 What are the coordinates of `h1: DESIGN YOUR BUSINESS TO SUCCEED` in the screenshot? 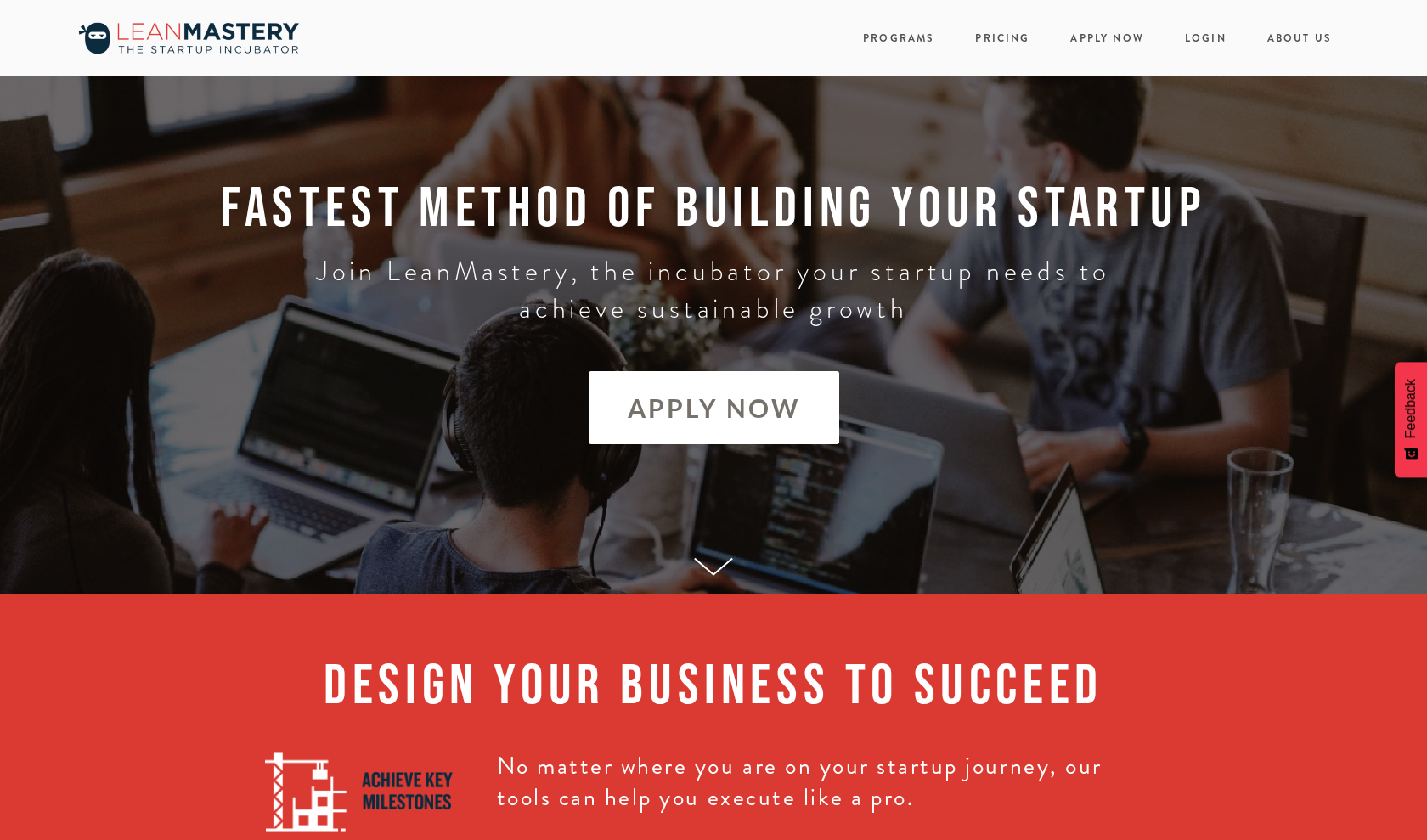 It's located at (713, 683).